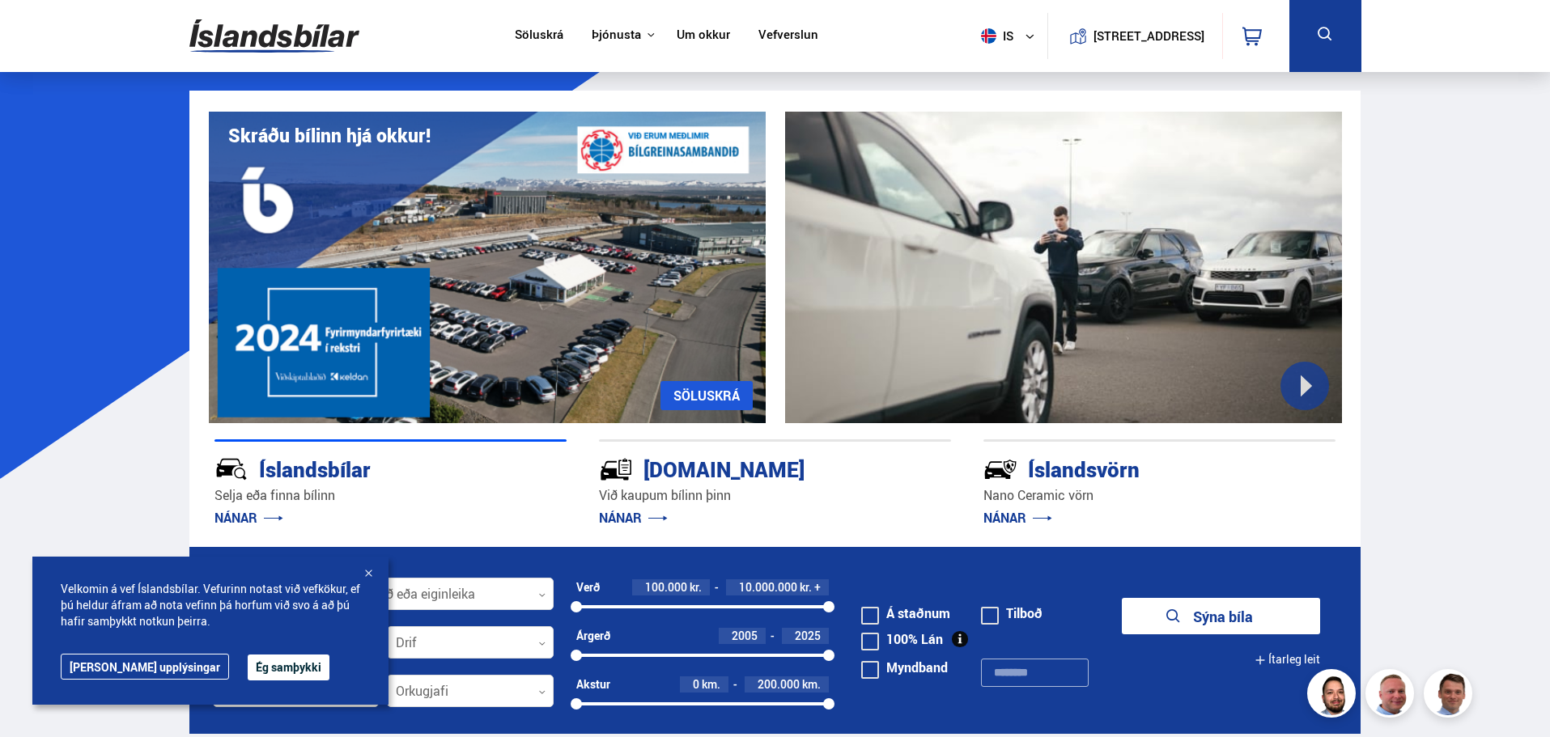  What do you see at coordinates (1011, 36) in the screenshot?
I see `button: is` at bounding box center [1011, 36].